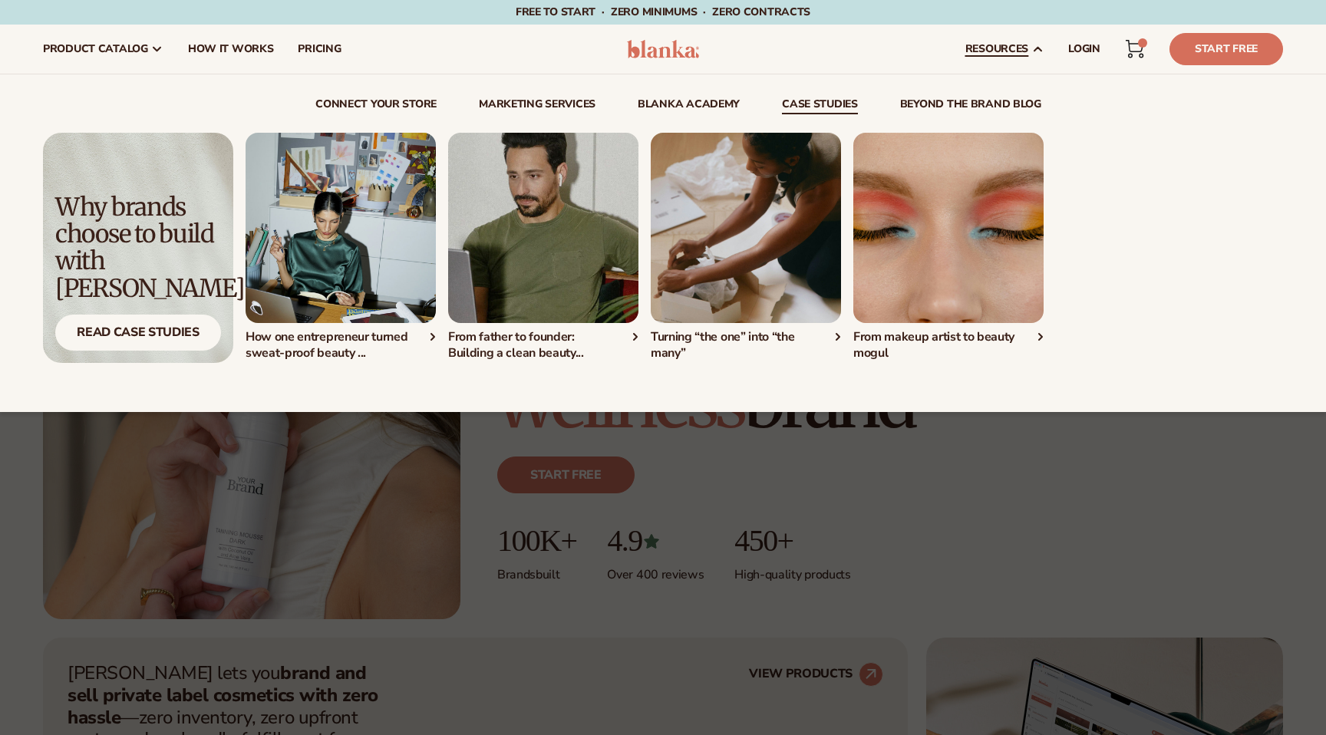 The image size is (1326, 735). I want to click on a: LOGIN, so click(1084, 49).